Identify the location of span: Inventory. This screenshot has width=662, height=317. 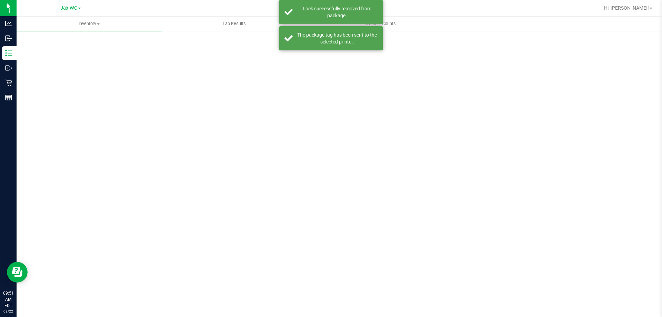
(89, 24).